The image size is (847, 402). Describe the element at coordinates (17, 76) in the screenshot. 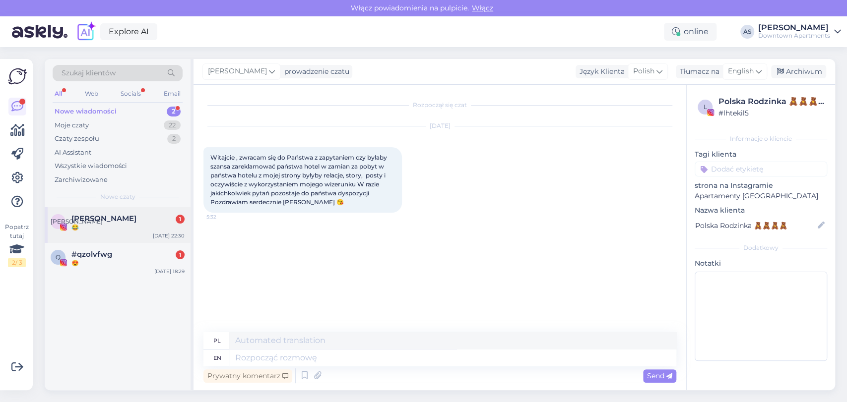

I see `img: Askly Logo` at that location.